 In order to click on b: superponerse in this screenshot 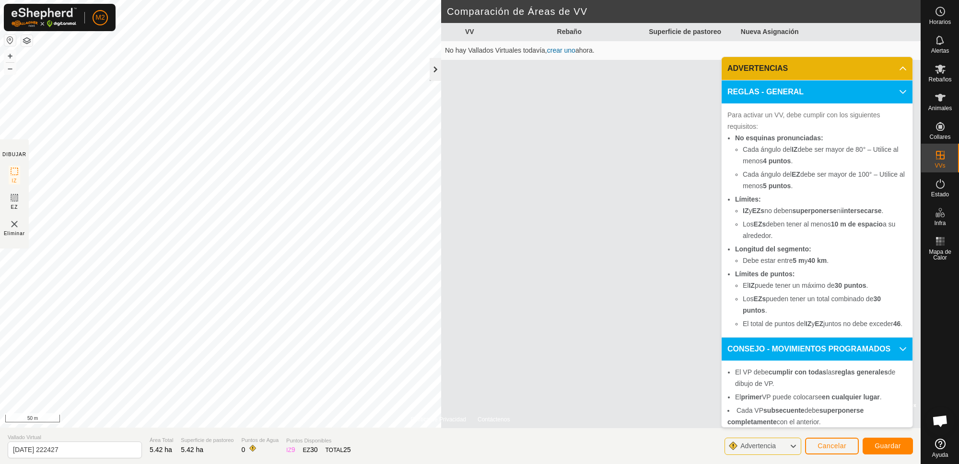, I will do `click(814, 211)`.